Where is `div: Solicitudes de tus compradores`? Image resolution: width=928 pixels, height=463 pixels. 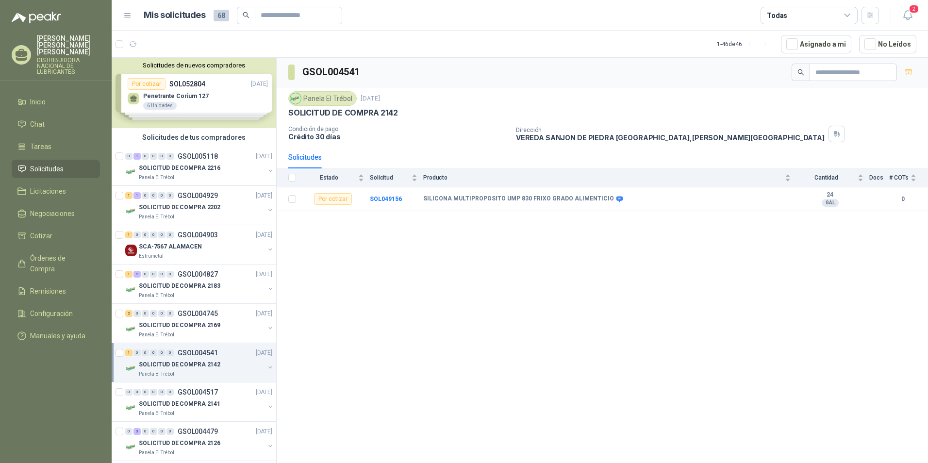
div: Solicitudes de tus compradores is located at coordinates (194, 137).